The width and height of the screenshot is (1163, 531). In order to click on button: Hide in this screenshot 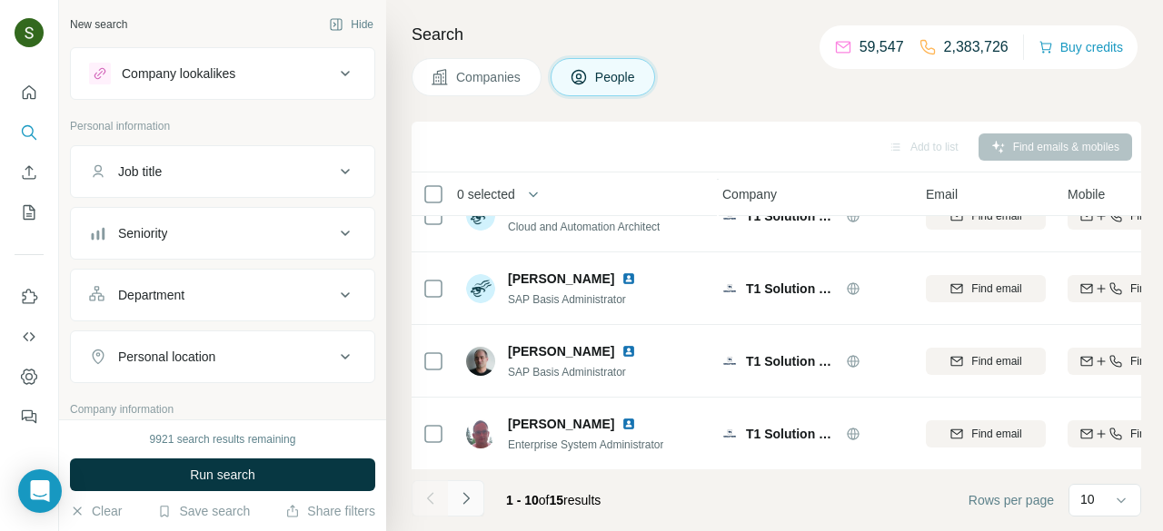, I will do `click(351, 25)`.